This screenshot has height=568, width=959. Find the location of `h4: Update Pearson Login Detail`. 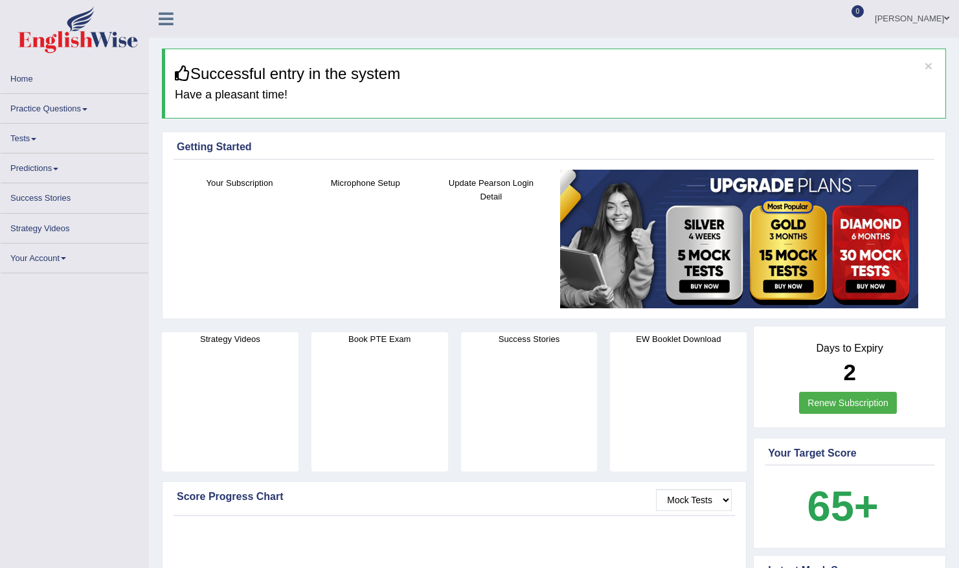

h4: Update Pearson Login Detail is located at coordinates (491, 190).